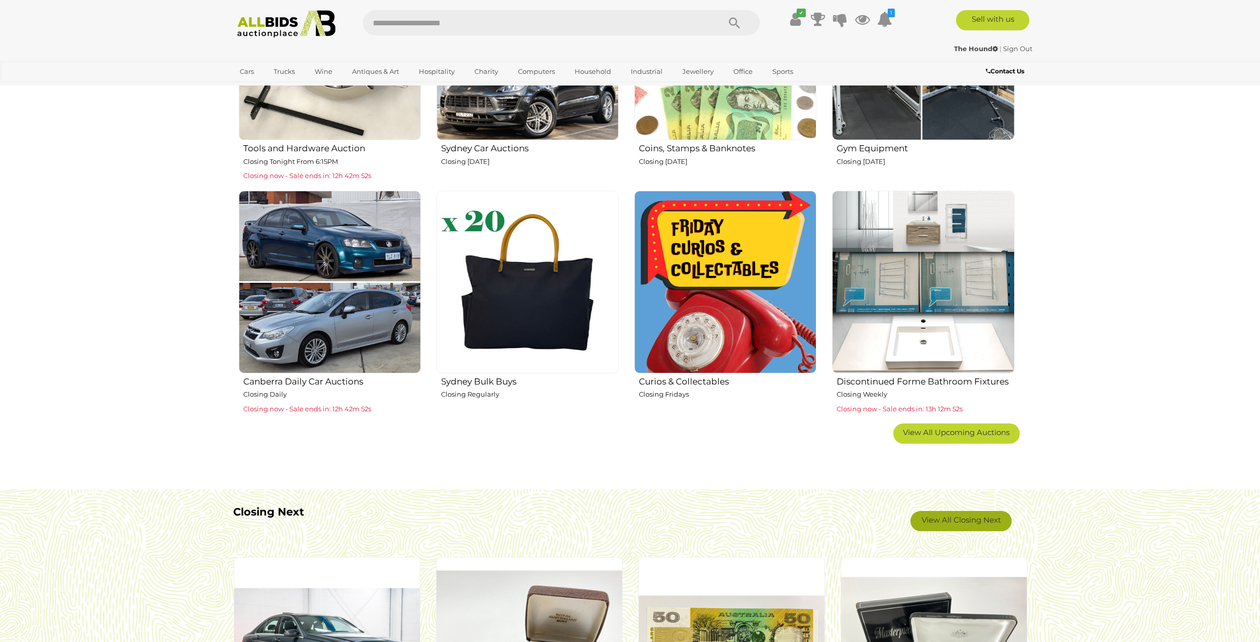 This screenshot has width=1260, height=642. I want to click on a: Industrial, so click(647, 71).